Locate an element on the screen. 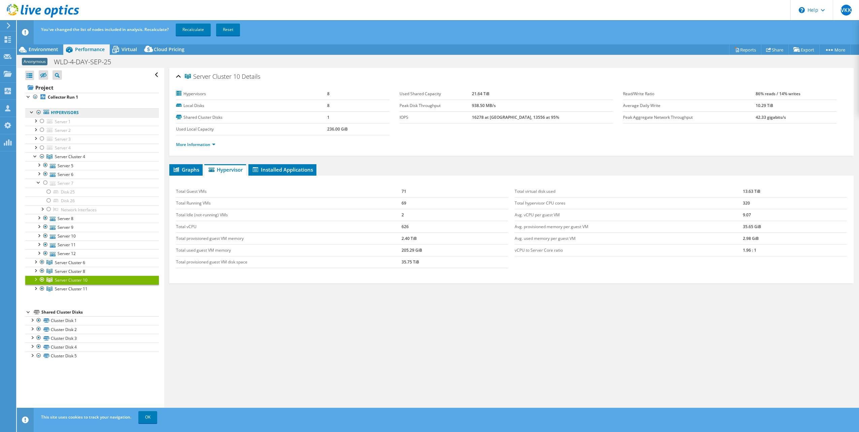 The height and width of the screenshot is (432, 859). td: Total Idle (not-running) VMs is located at coordinates (289, 215).